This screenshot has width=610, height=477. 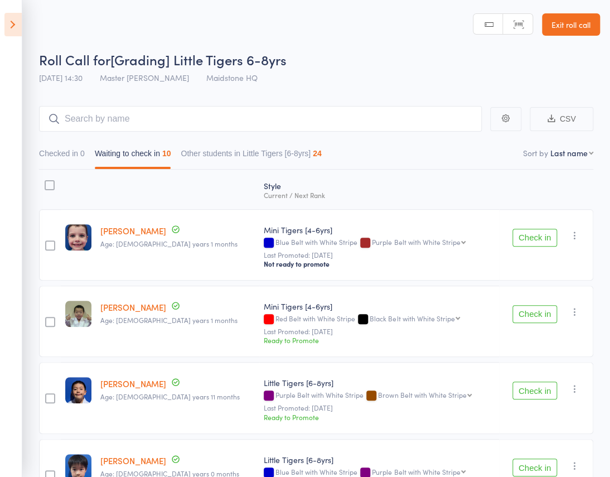 What do you see at coordinates (198, 59) in the screenshot?
I see `span: [Grading] Little Tigers 6-8yrs` at bounding box center [198, 59].